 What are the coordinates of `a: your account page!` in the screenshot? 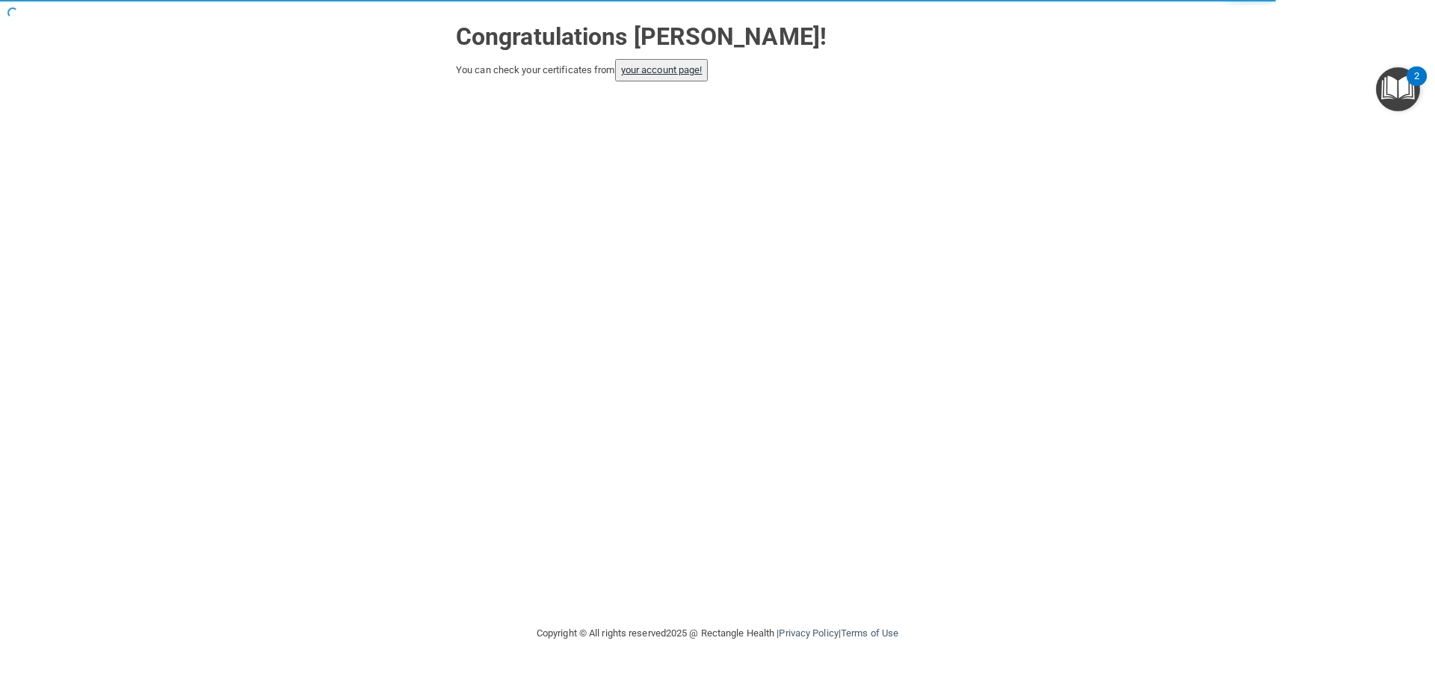 It's located at (661, 69).